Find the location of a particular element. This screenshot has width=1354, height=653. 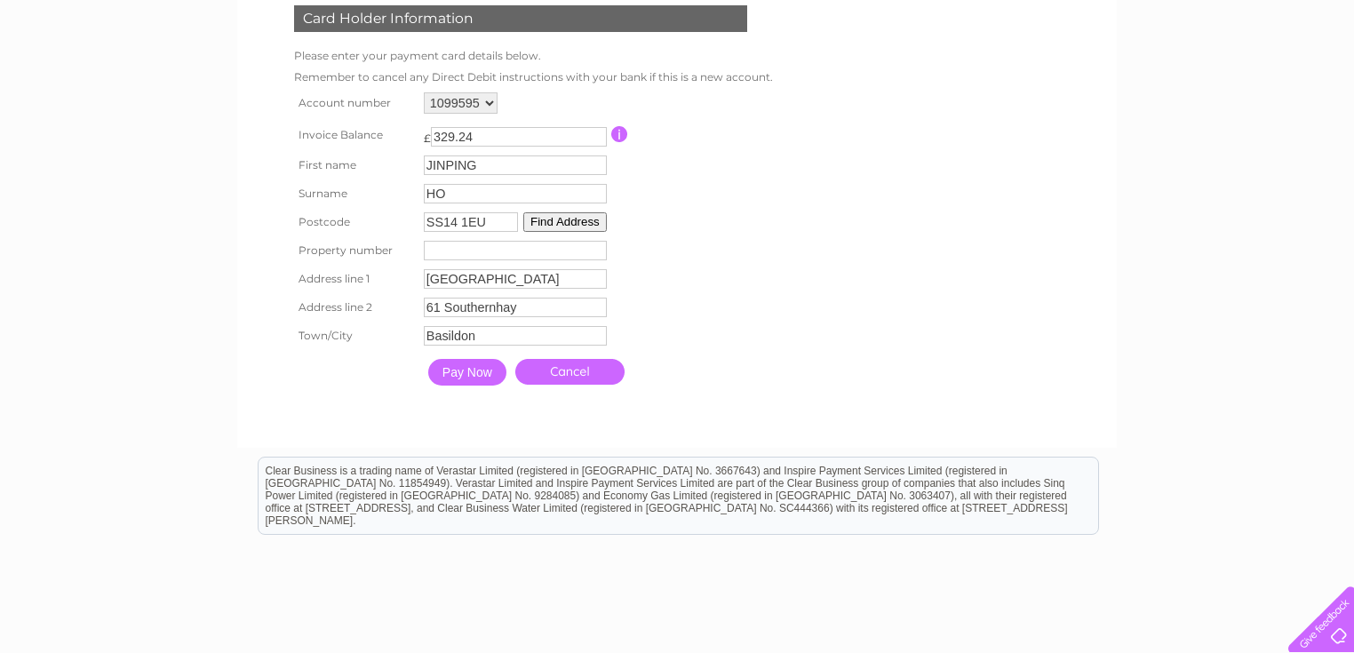

th: Town/City is located at coordinates (355, 336).